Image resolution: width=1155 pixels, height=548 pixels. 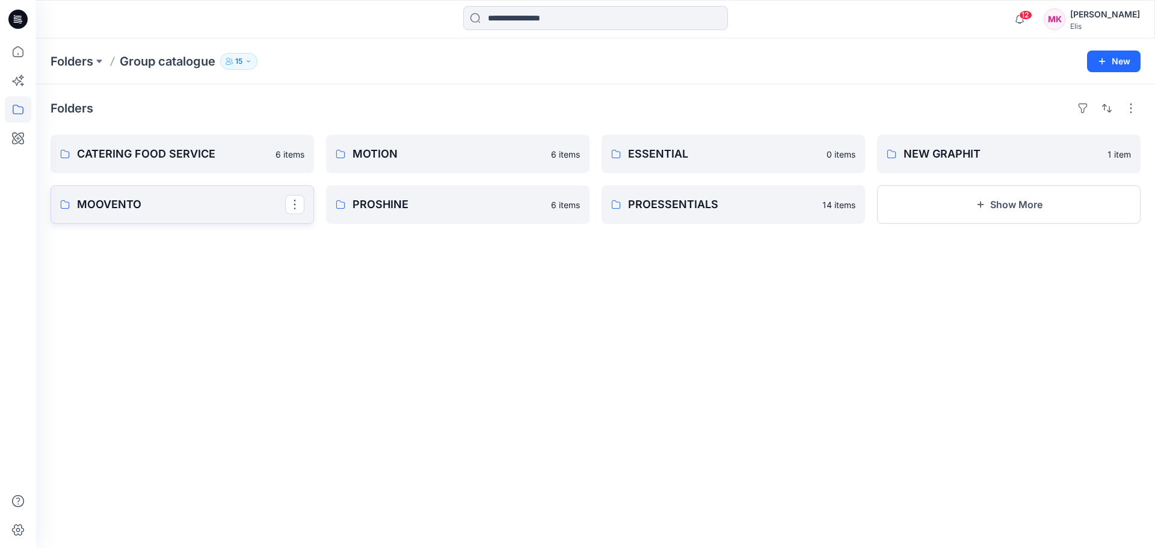 What do you see at coordinates (721, 205) in the screenshot?
I see `p: PROESSENTIALS` at bounding box center [721, 205].